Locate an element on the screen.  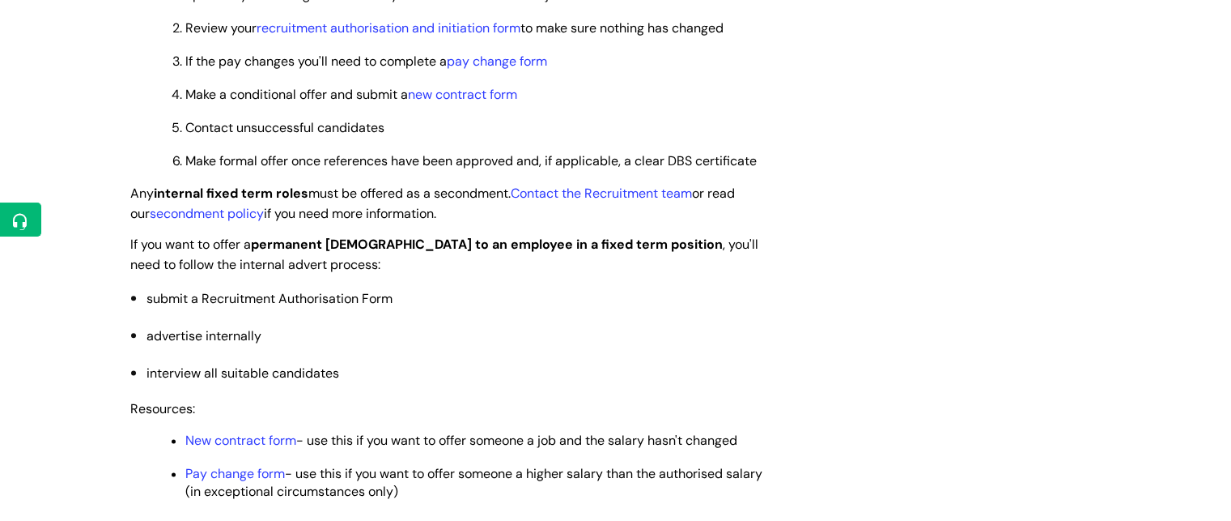
a: new contract form is located at coordinates (462, 94).